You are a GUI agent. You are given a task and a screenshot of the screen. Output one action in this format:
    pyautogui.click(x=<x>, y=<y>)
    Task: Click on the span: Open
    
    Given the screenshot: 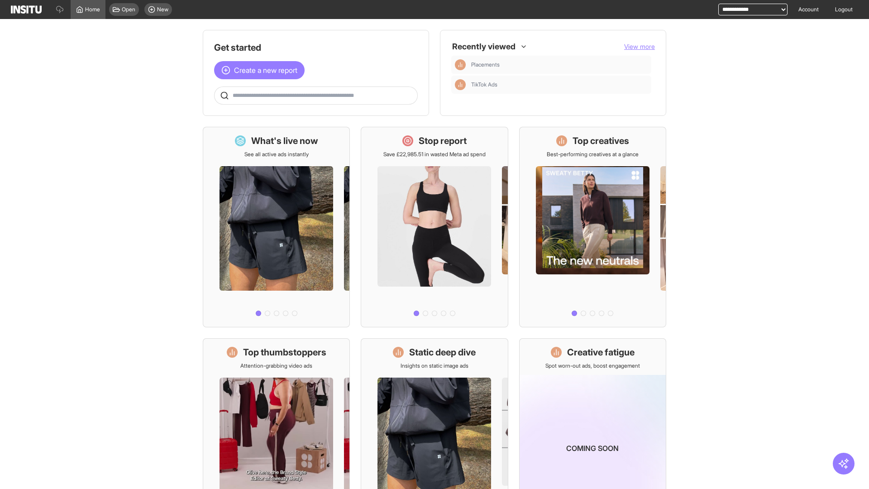 What is the action you would take?
    pyautogui.click(x=129, y=10)
    